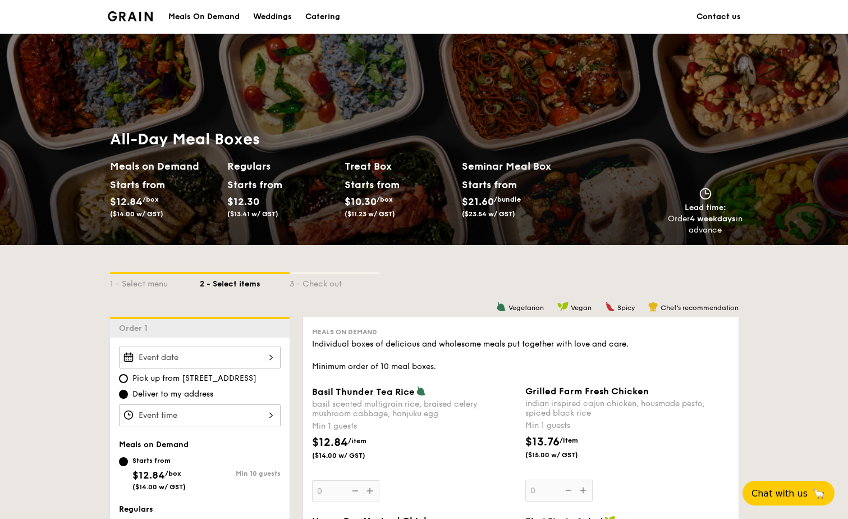 Image resolution: width=848 pixels, height=519 pixels. Describe the element at coordinates (626, 308) in the screenshot. I see `span: Spicy` at that location.